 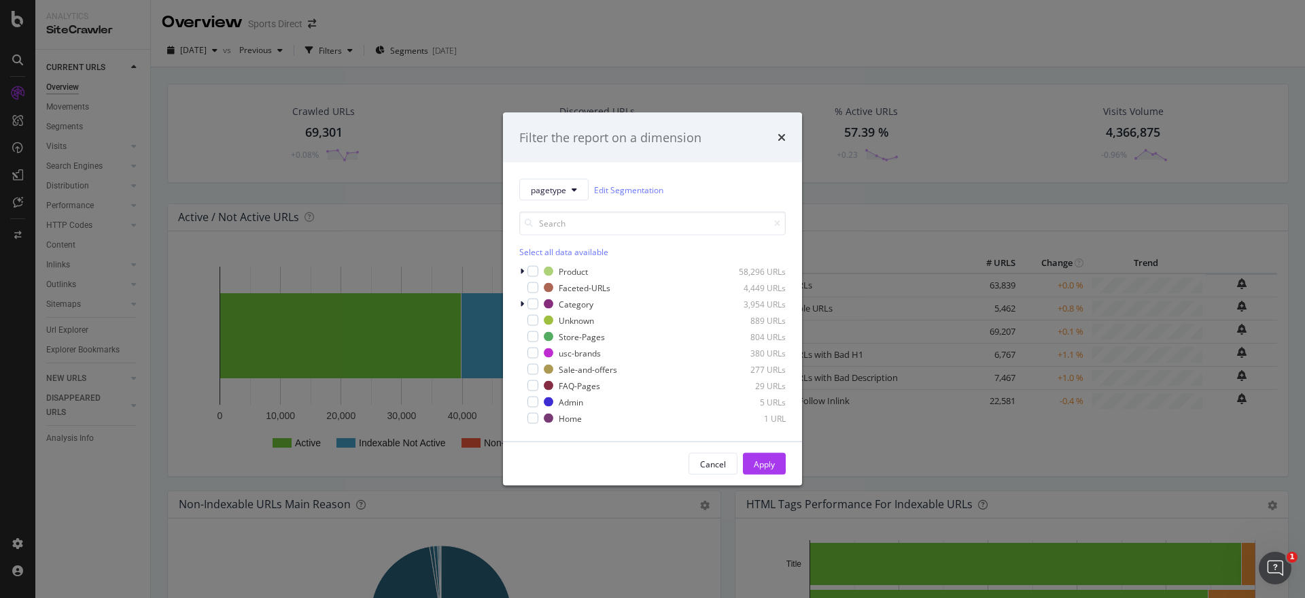 What do you see at coordinates (713, 464) in the screenshot?
I see `button: Cancel` at bounding box center [713, 464].